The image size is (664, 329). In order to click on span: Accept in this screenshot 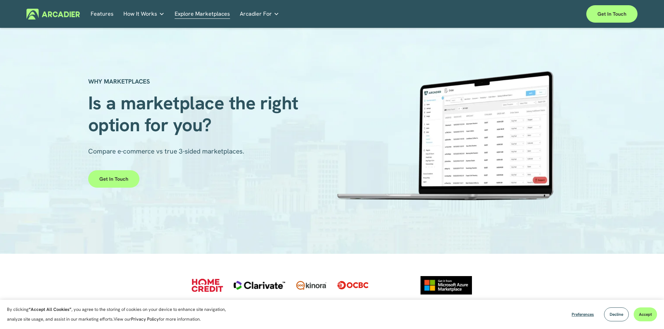, I will do `click(645, 315)`.